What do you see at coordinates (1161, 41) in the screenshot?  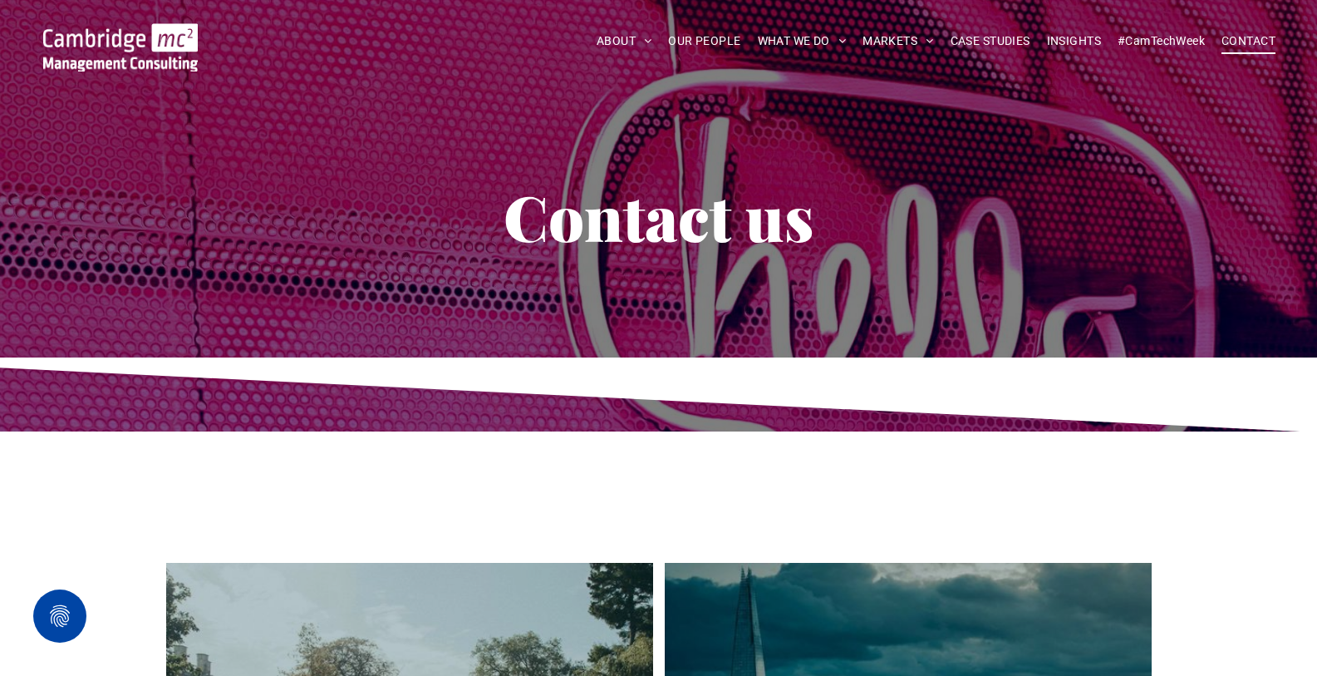 I see `a: #CamTechWeek` at bounding box center [1161, 41].